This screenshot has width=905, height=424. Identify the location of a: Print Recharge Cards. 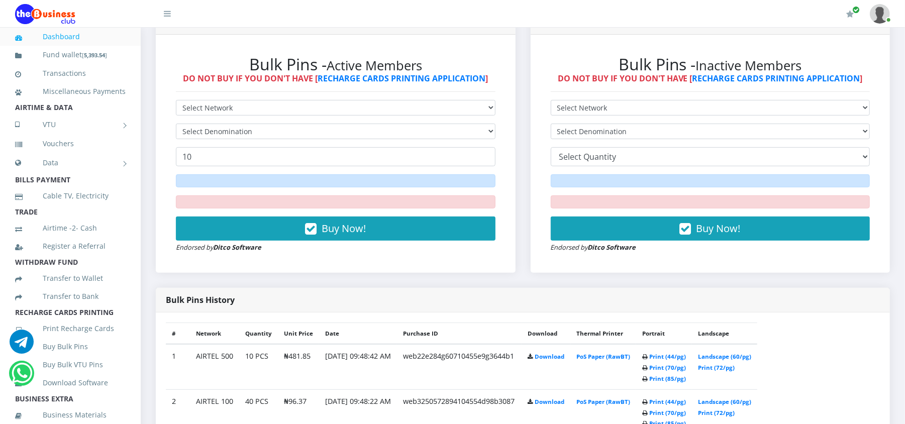
(70, 329).